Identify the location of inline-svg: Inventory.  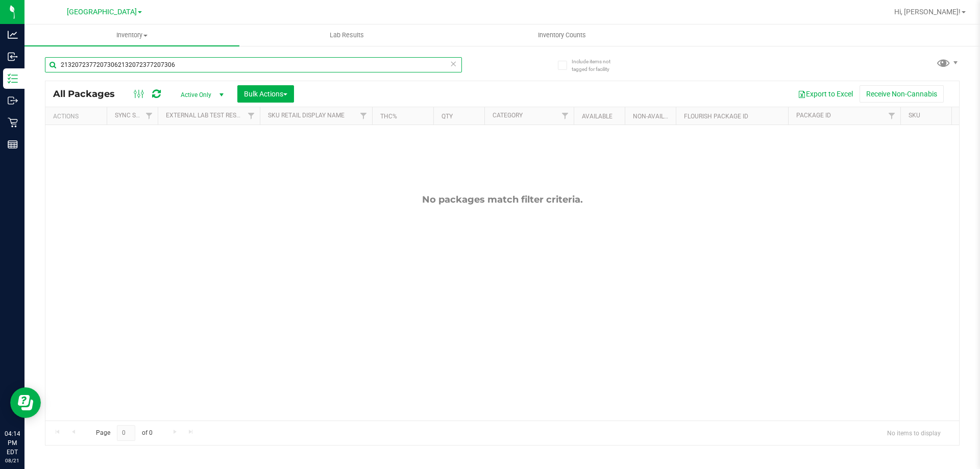
(13, 79).